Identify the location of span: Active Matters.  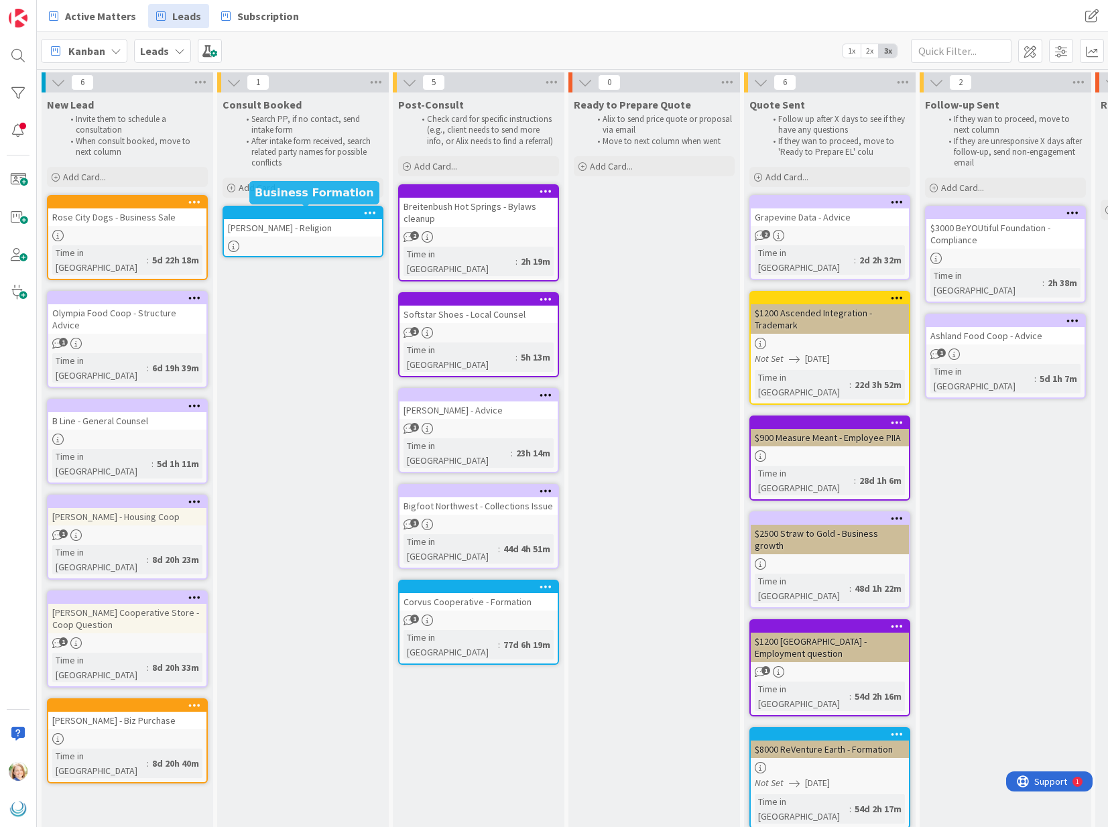
(101, 16).